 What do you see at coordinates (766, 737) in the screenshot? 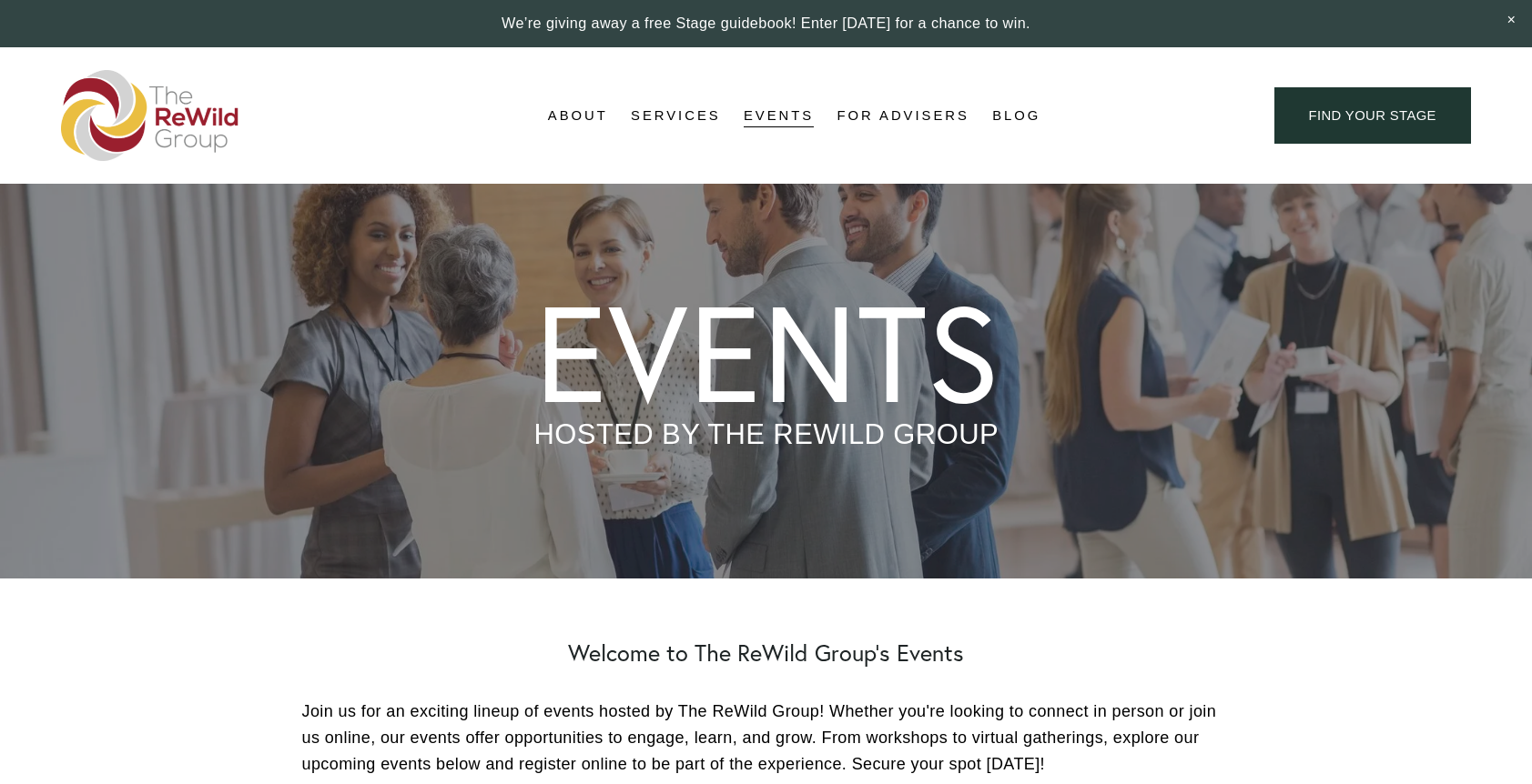
I see `p: Join us for an exciting lineup of events hosted by The ReWild Group! Whether you're looking to co...` at bounding box center [766, 737].